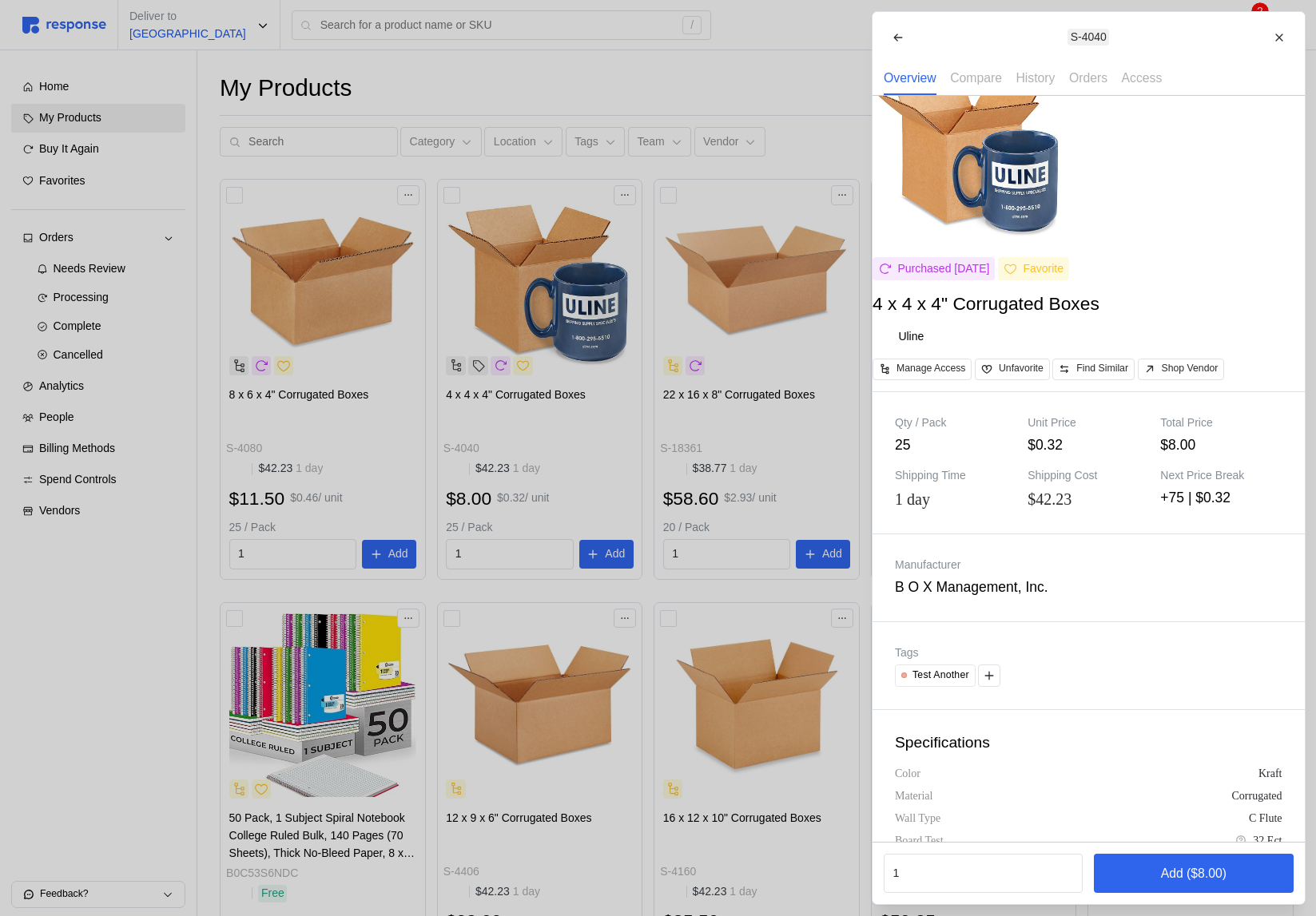 The height and width of the screenshot is (916, 1316). What do you see at coordinates (1193, 873) in the screenshot?
I see `p: Add ($8.00)` at bounding box center [1193, 873].